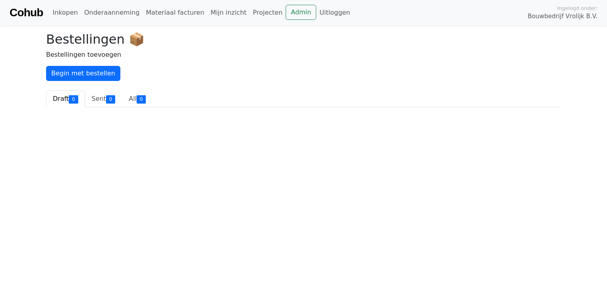 The width and height of the screenshot is (607, 281). I want to click on a: Inkopen, so click(65, 13).